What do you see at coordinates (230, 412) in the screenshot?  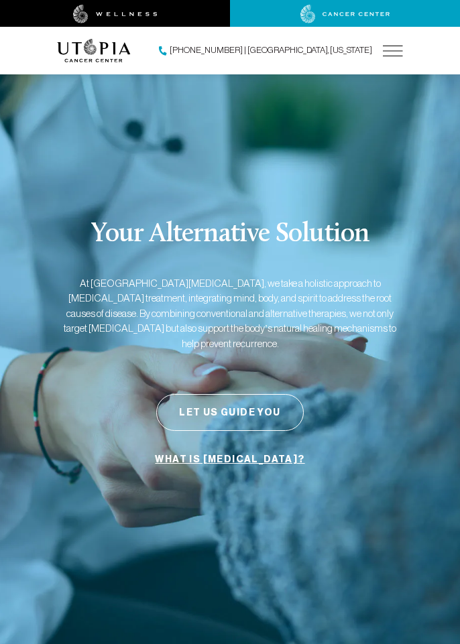 I see `button: Let Us Guide You` at bounding box center [230, 412].